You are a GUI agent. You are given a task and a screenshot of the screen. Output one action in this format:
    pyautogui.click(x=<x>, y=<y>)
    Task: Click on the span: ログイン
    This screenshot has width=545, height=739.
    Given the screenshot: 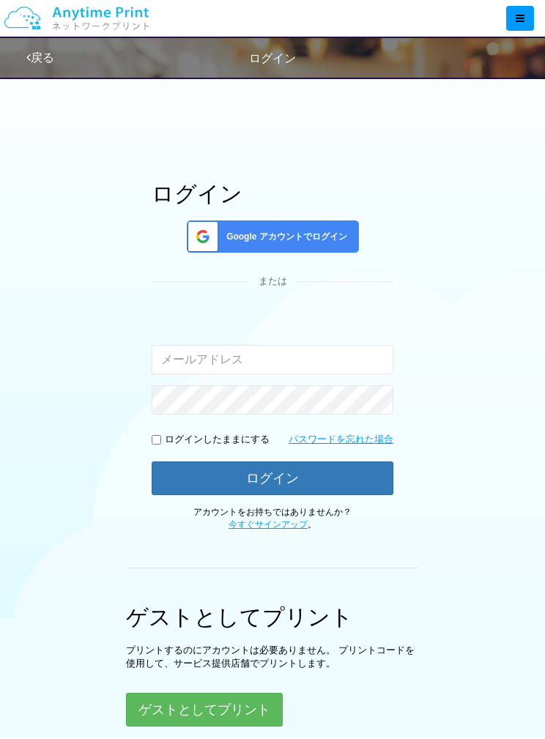 What is the action you would take?
    pyautogui.click(x=272, y=58)
    